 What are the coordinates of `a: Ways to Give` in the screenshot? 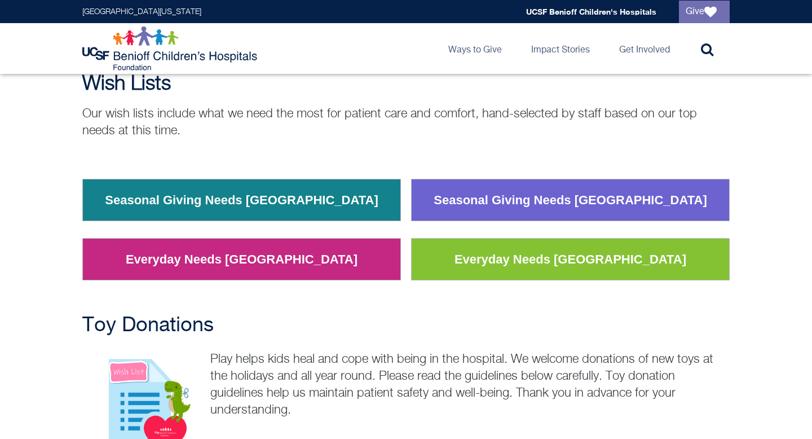 It's located at (475, 49).